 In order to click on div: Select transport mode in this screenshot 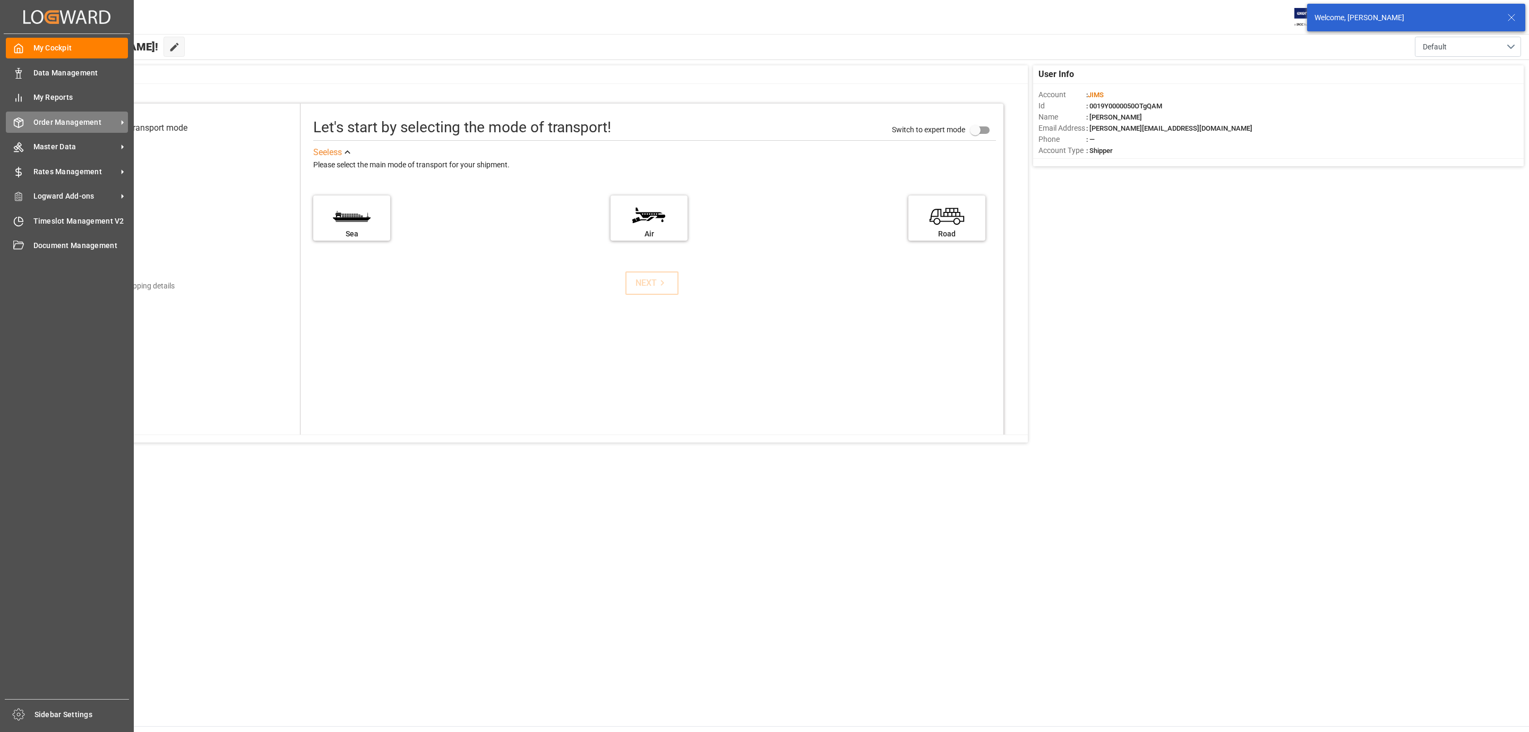, I will do `click(146, 128)`.